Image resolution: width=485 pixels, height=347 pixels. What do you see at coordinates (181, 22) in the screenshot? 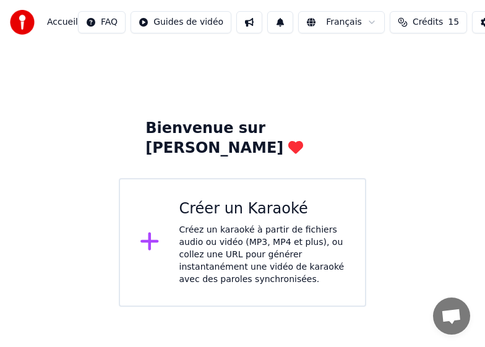
I see `button: Guides de vidéo` at bounding box center [181, 22].